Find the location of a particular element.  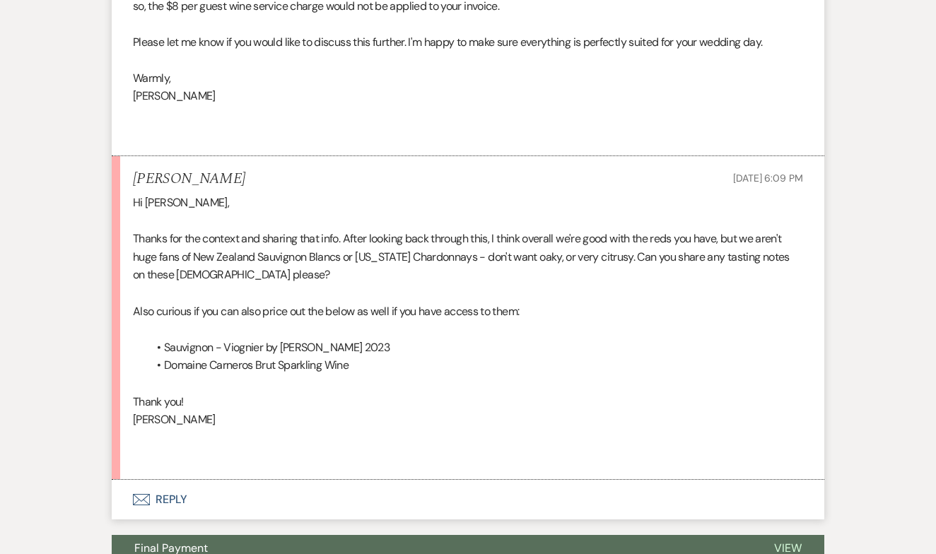

li: Domaine Carneros Brut Sparkling Wine is located at coordinates (475, 365).